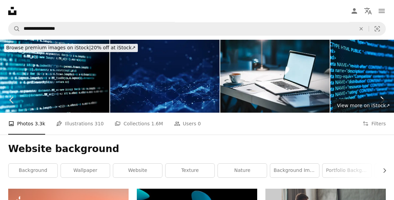 The image size is (394, 200). I want to click on a: background, so click(33, 170).